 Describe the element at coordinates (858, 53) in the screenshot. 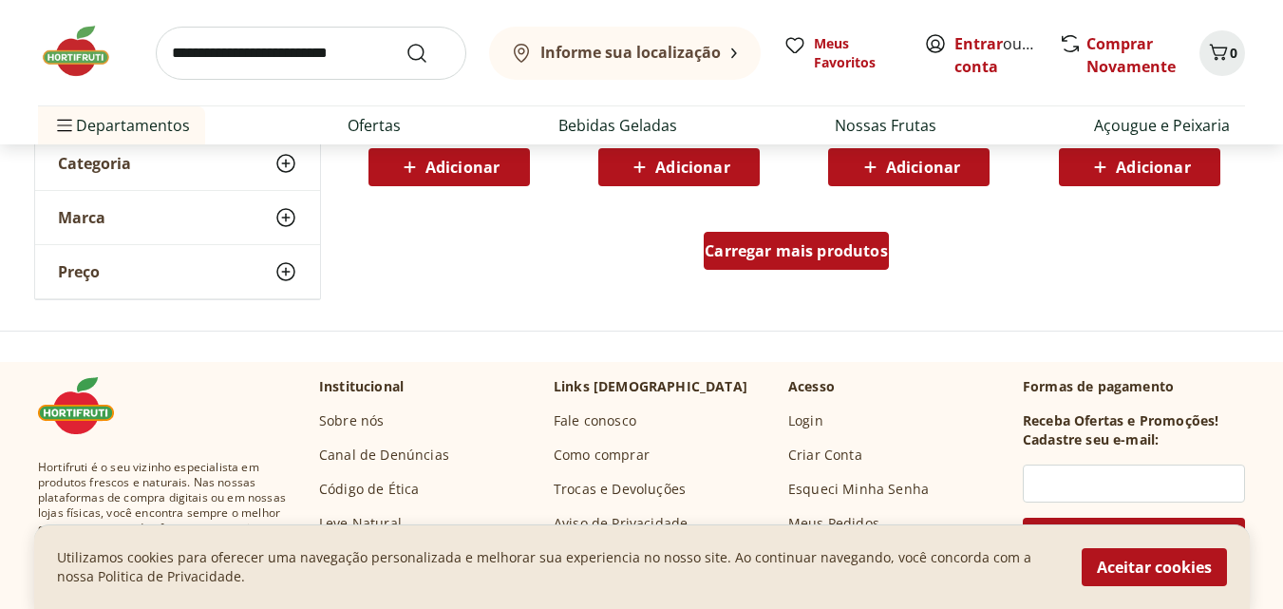

I see `span: Meus Favoritos` at that location.